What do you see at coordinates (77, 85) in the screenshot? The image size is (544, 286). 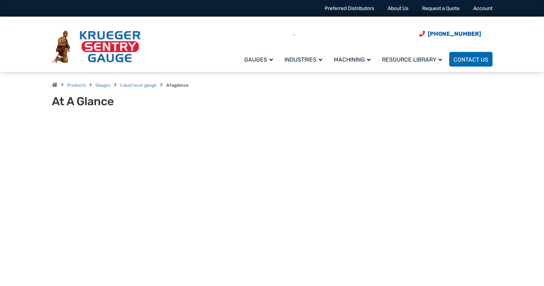 I see `a: Products` at bounding box center [77, 85].